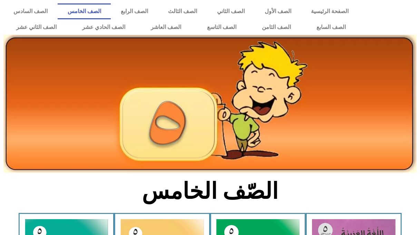  What do you see at coordinates (166, 27) in the screenshot?
I see `a: الصف العاشر` at bounding box center [166, 27].